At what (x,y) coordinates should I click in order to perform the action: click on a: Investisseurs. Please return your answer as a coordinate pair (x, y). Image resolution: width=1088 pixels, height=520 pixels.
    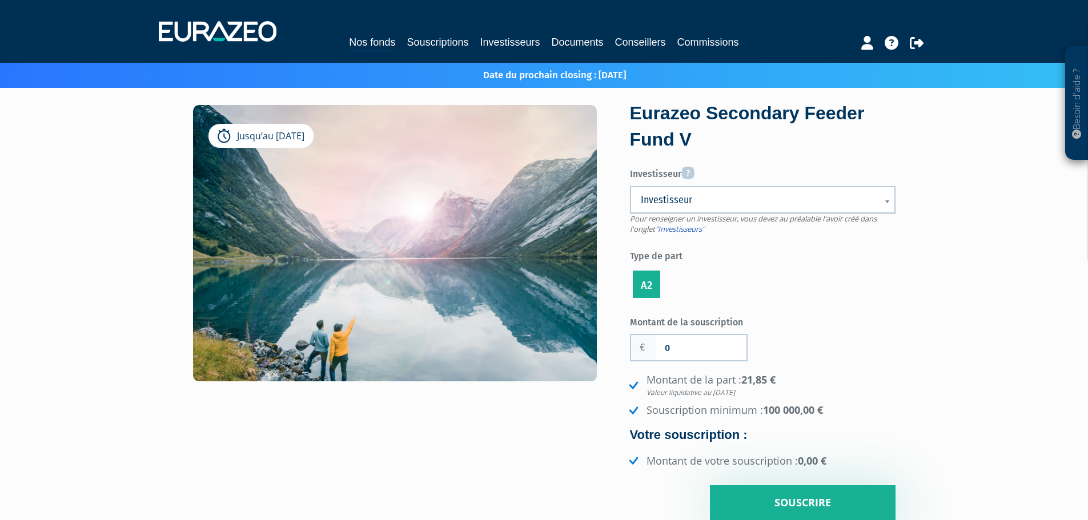
    Looking at the image, I should click on (510, 42).